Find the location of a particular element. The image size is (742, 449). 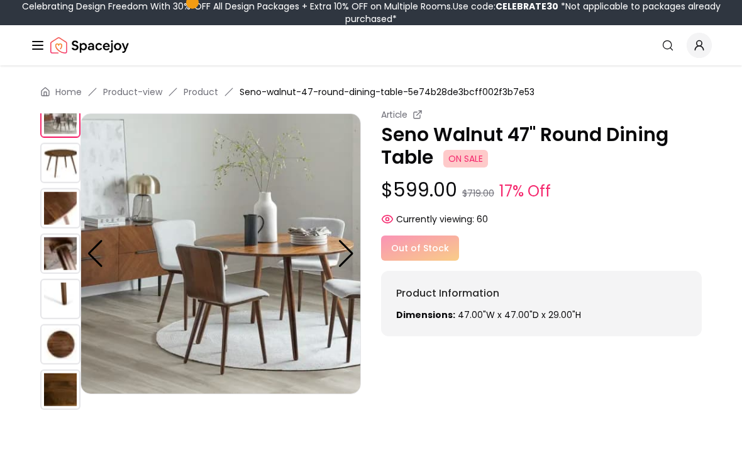

small: 17% Off is located at coordinates (525, 191).